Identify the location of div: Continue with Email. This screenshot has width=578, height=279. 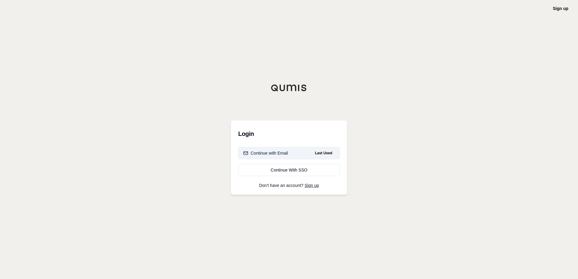
(266, 153).